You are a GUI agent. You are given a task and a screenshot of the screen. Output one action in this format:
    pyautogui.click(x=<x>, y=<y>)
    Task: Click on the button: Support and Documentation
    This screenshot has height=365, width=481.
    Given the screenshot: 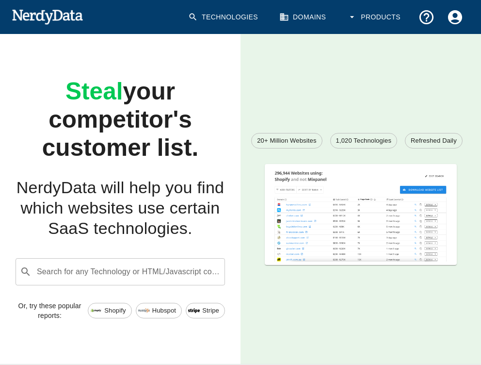 What is the action you would take?
    pyautogui.click(x=426, y=17)
    